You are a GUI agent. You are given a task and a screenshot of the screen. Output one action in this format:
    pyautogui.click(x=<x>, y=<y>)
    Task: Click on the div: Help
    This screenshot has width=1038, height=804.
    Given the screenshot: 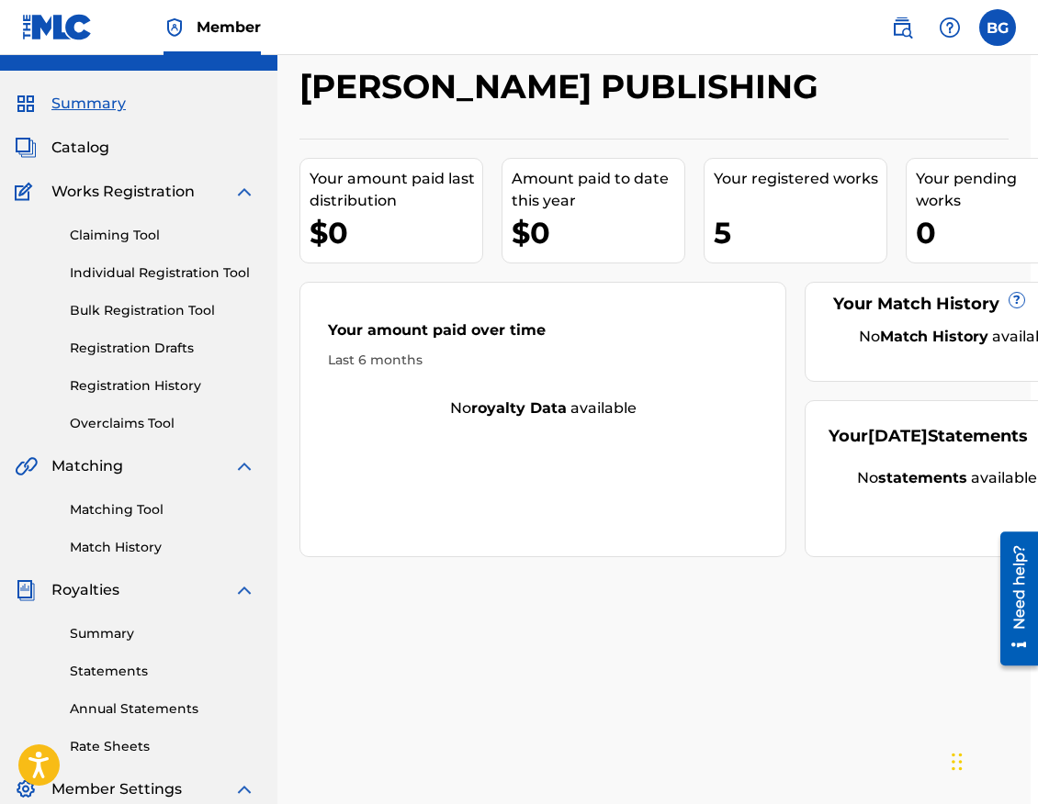 What is the action you would take?
    pyautogui.click(x=950, y=28)
    